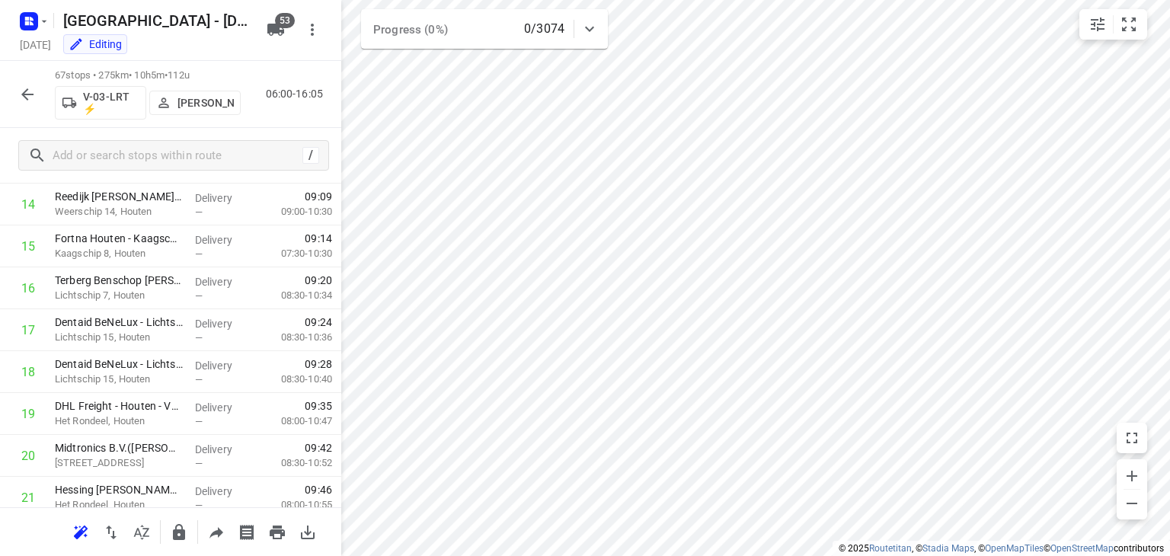 This screenshot has width=1170, height=556. I want to click on p: 67 stops • 275km • 10h5m, so click(148, 75).